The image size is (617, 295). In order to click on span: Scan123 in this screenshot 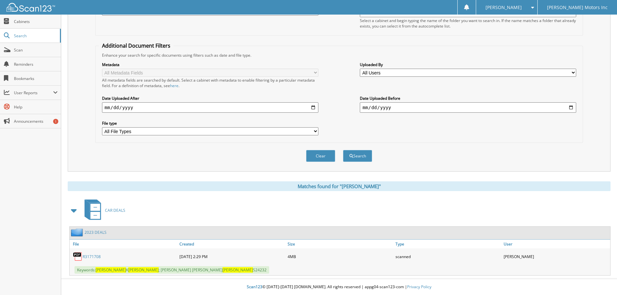, I will do `click(255, 287)`.